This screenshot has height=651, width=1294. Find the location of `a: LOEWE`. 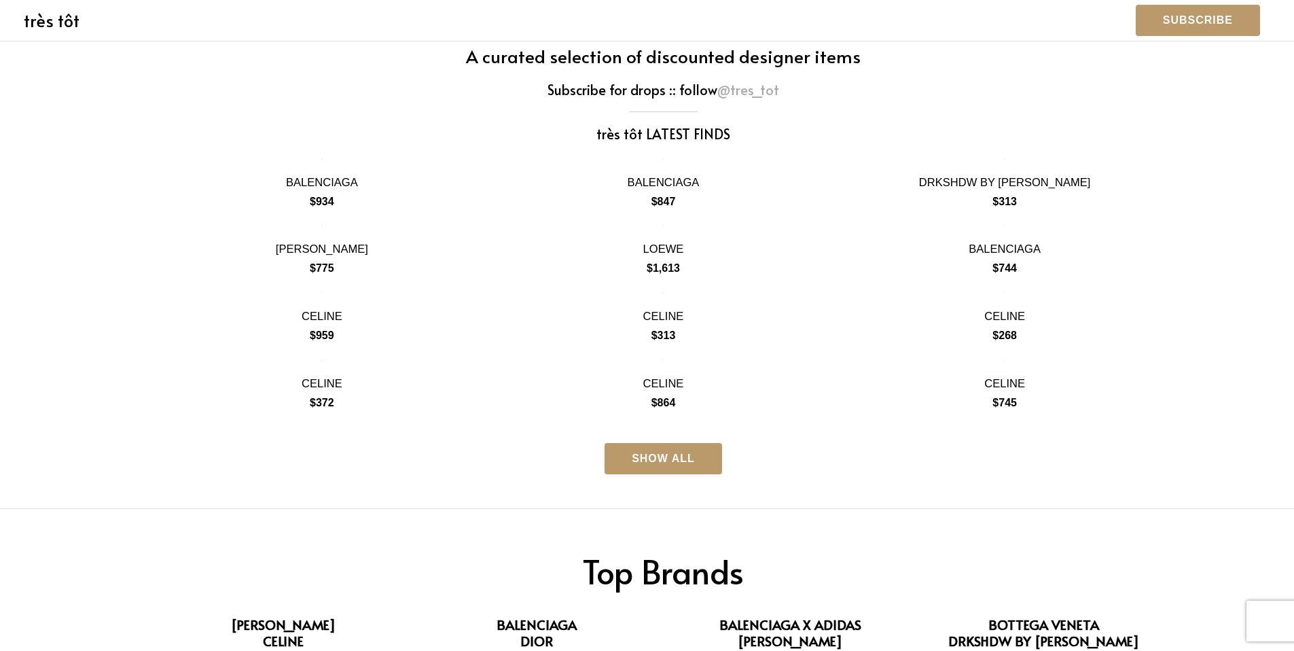

a: LOEWE is located at coordinates (664, 243).